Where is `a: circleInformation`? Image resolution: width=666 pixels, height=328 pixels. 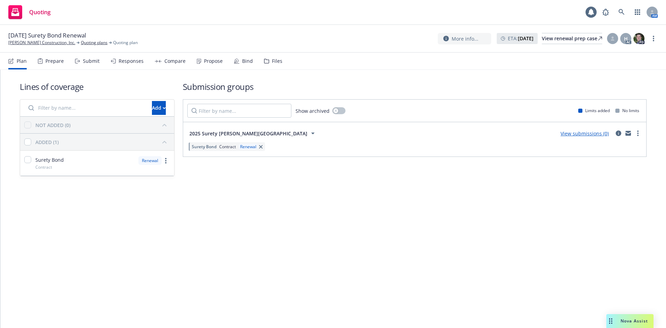
a: circleInformation is located at coordinates (618, 133).